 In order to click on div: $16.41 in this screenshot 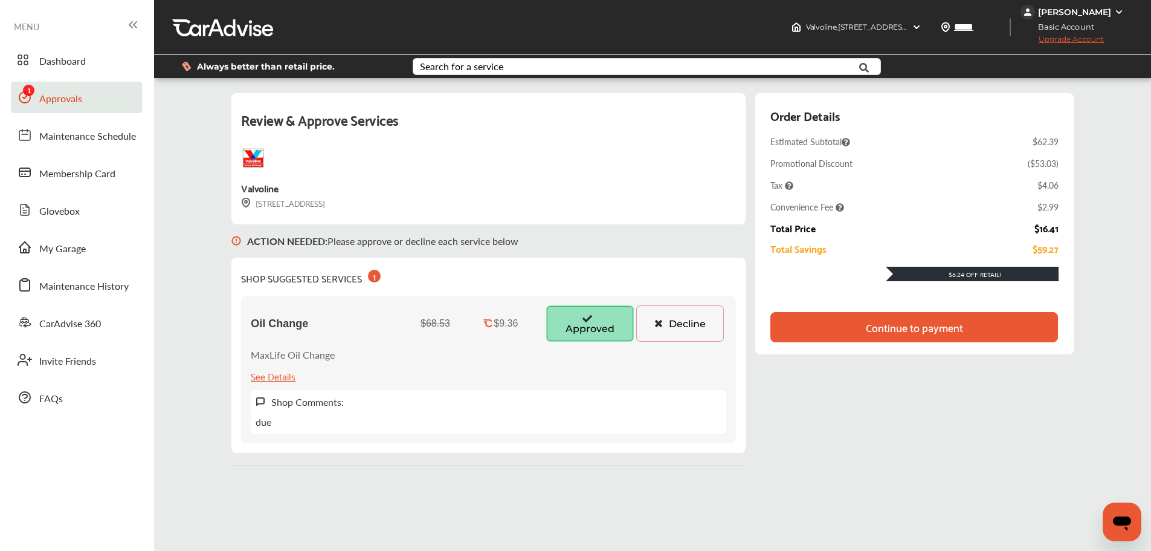, I will do `click(1047, 228)`.